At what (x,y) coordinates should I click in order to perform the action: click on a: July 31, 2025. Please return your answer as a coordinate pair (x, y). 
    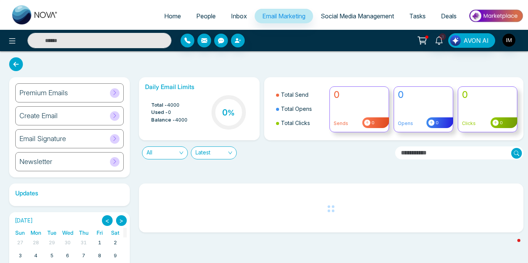
    Looking at the image, I should click on (84, 242).